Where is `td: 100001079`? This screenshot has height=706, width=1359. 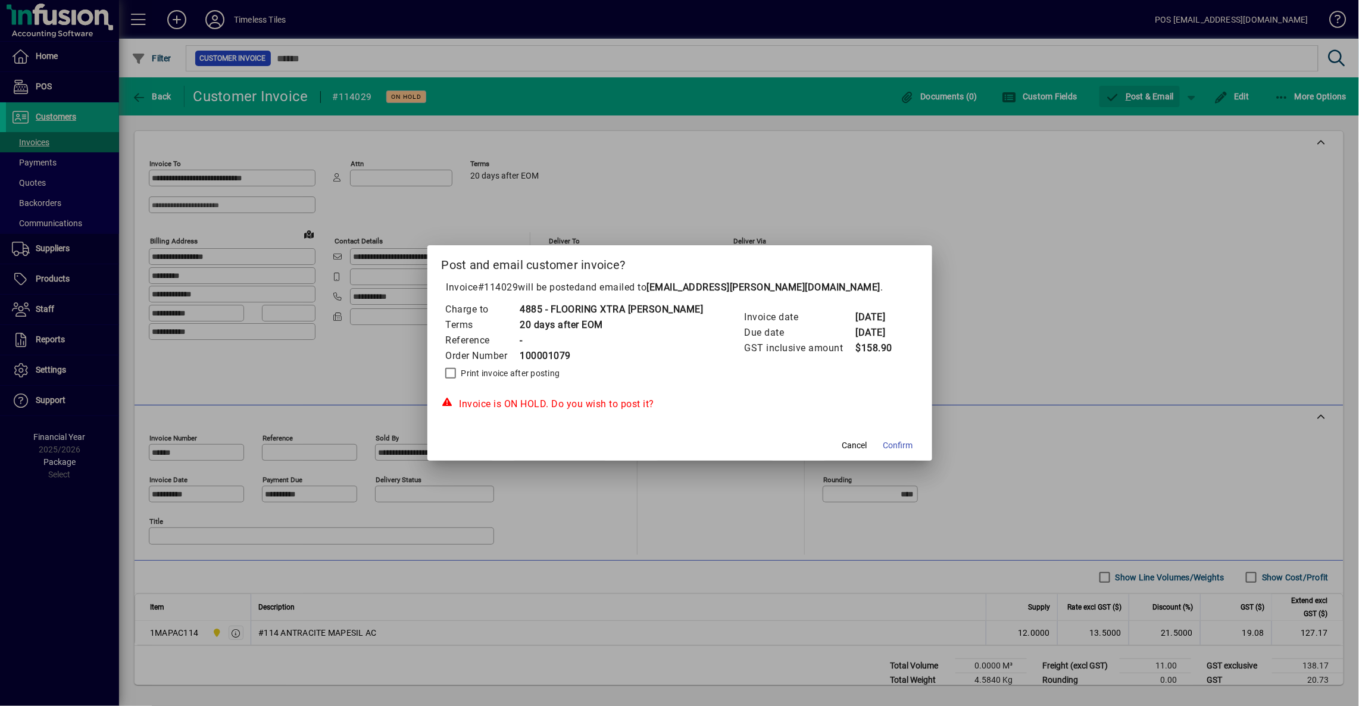
td: 100001079 is located at coordinates (611, 356).